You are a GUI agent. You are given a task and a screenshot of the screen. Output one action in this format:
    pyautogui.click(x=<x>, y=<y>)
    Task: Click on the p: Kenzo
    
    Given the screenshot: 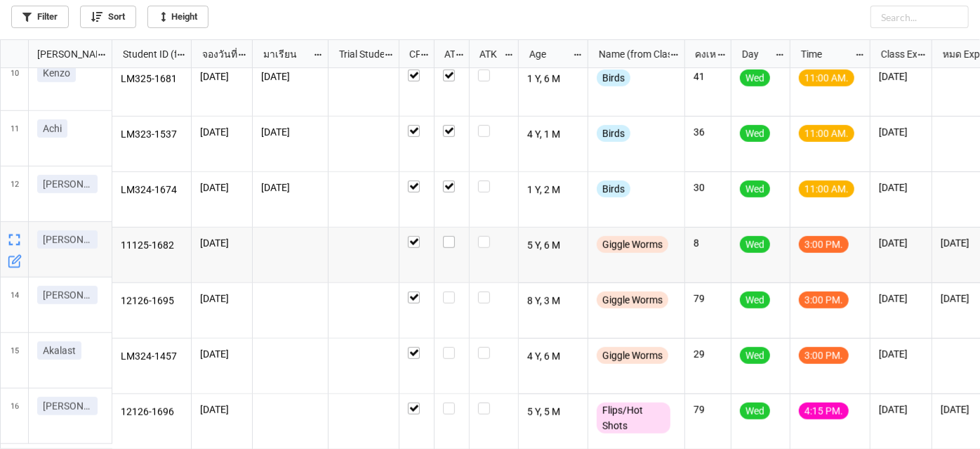 What is the action you would take?
    pyautogui.click(x=56, y=73)
    